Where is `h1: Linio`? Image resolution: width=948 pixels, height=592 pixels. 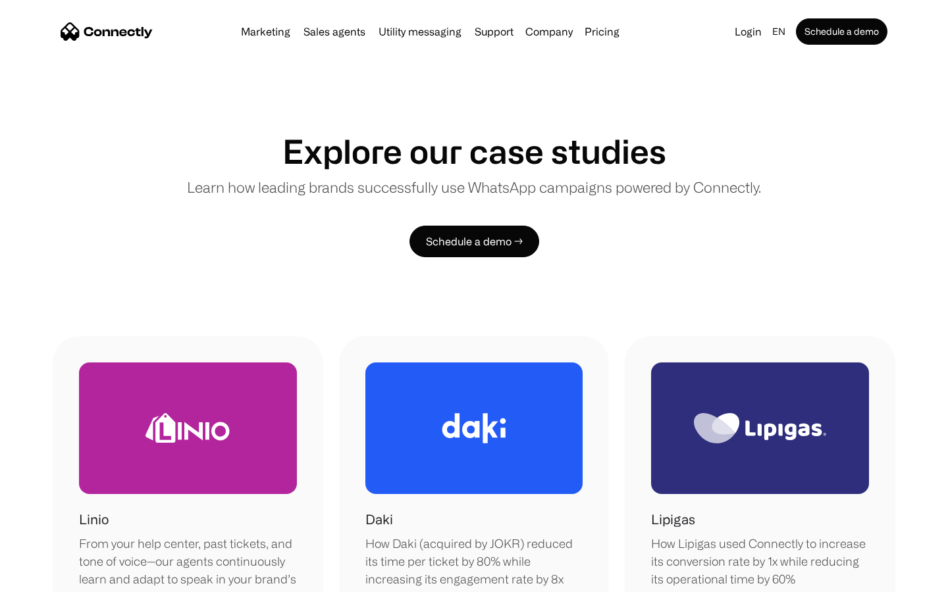 h1: Linio is located at coordinates (93, 520).